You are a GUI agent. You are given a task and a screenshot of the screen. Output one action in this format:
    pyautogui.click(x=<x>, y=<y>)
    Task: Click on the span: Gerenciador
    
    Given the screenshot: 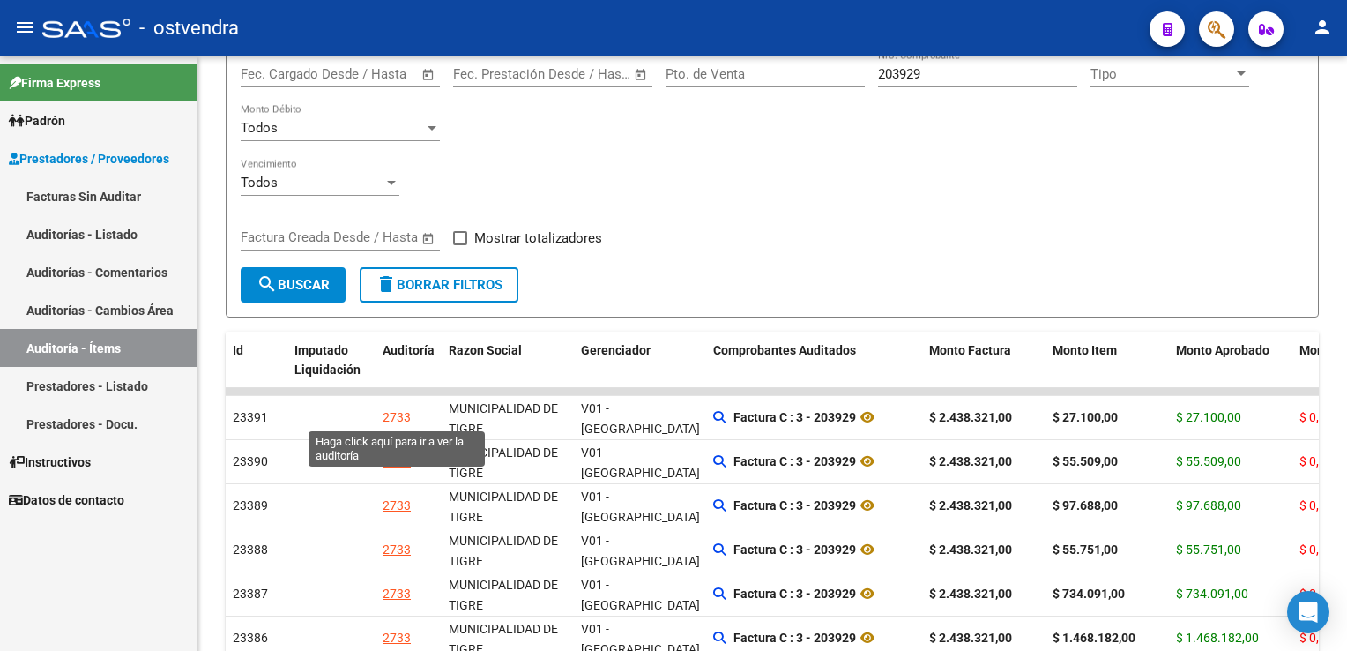 What is the action you would take?
    pyautogui.click(x=615, y=350)
    